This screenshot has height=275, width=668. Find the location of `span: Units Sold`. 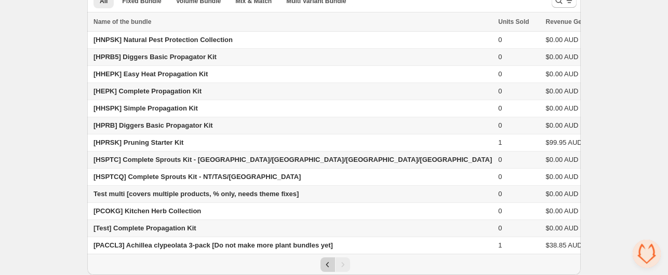

span: Units Sold is located at coordinates (513, 22).